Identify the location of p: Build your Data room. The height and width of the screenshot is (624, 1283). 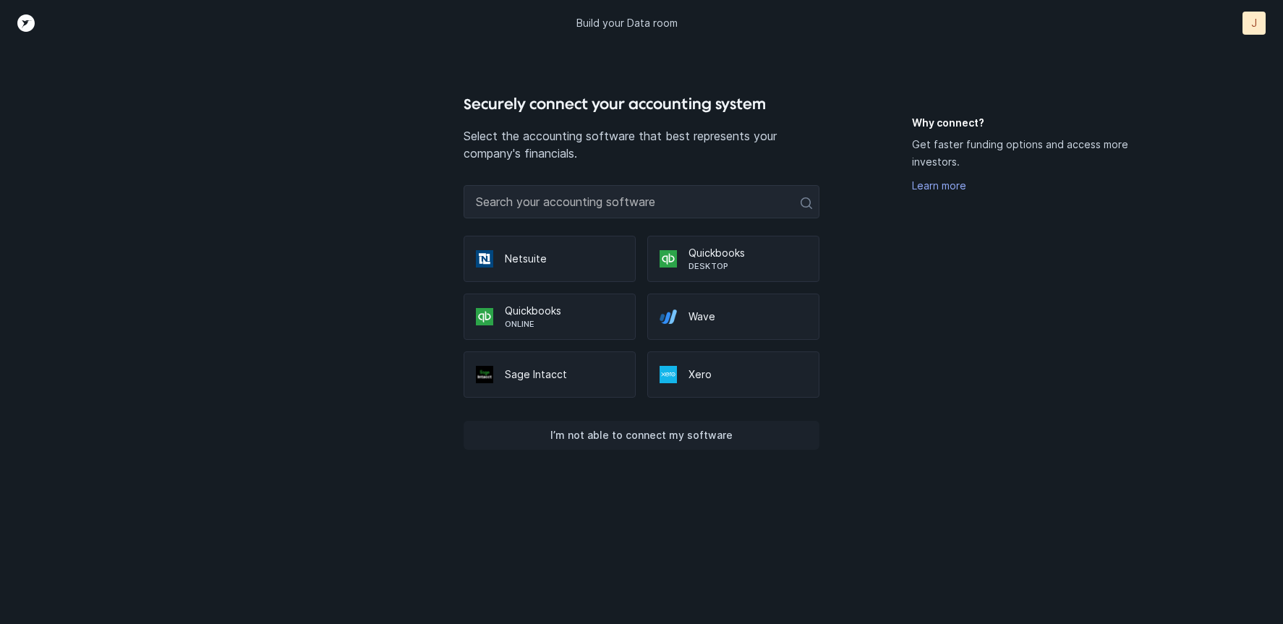
(627, 23).